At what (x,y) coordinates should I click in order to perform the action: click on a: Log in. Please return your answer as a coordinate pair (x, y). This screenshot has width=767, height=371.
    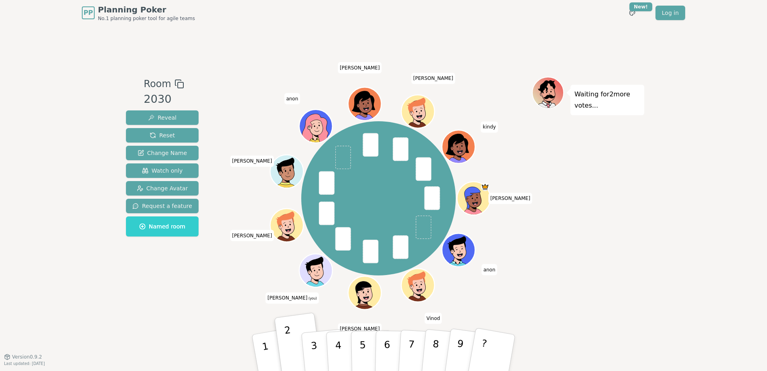
    Looking at the image, I should click on (671, 13).